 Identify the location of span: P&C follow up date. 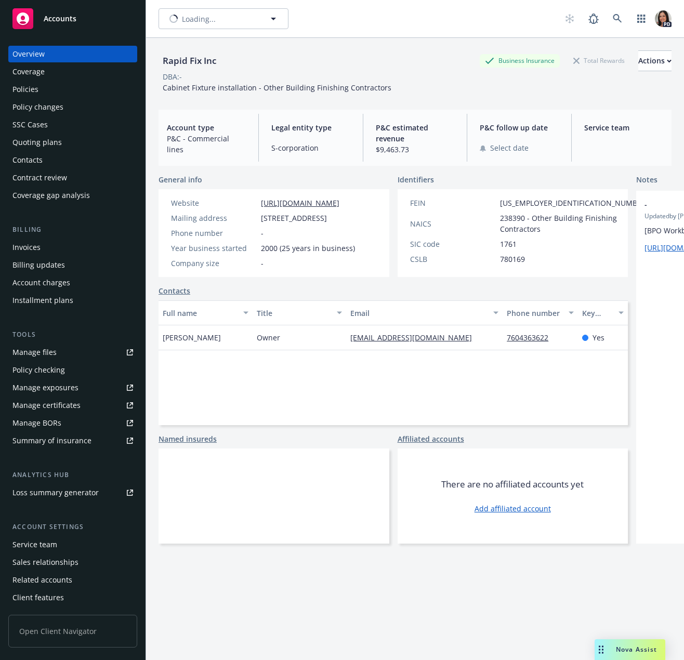
(519, 127).